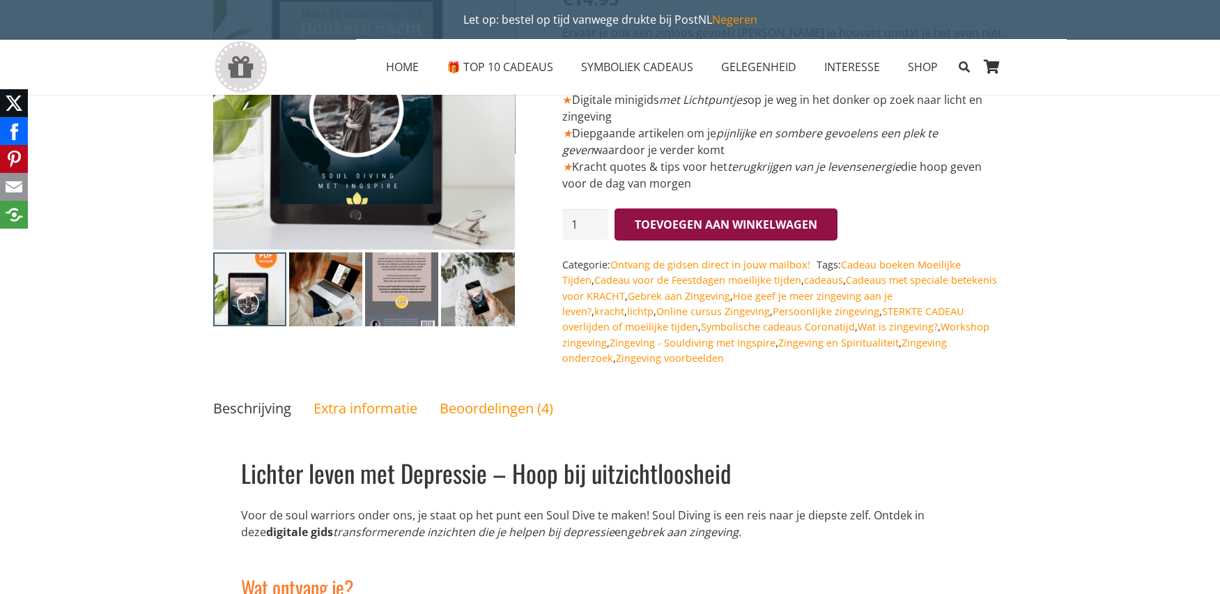 This screenshot has height=594, width=1220. I want to click on a: Cadeau voor de Feestdagen moeilijke tijden, so click(698, 279).